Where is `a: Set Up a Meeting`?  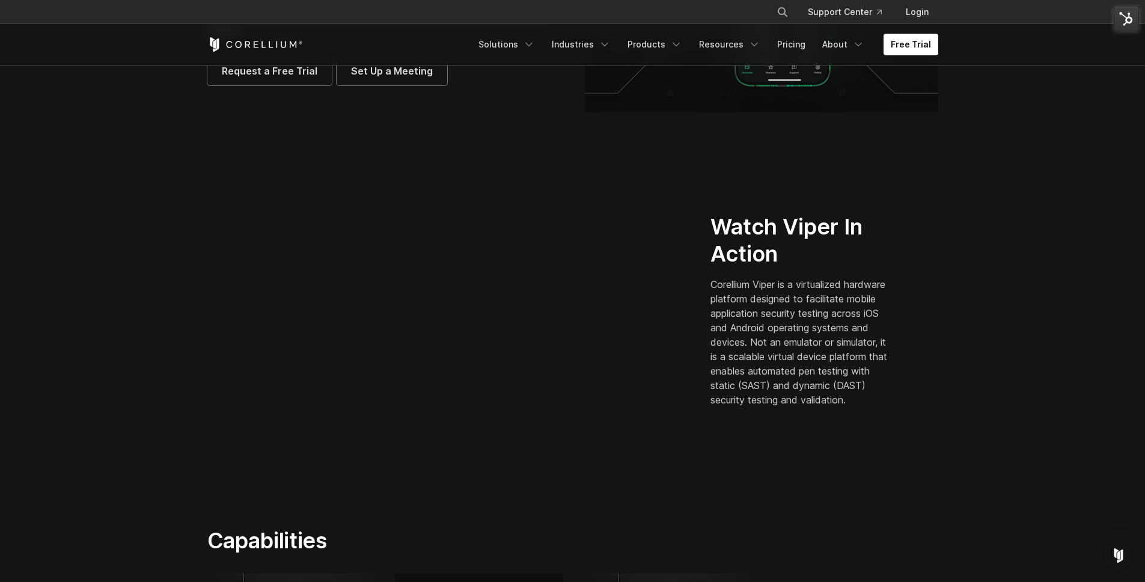
a: Set Up a Meeting is located at coordinates (392, 71).